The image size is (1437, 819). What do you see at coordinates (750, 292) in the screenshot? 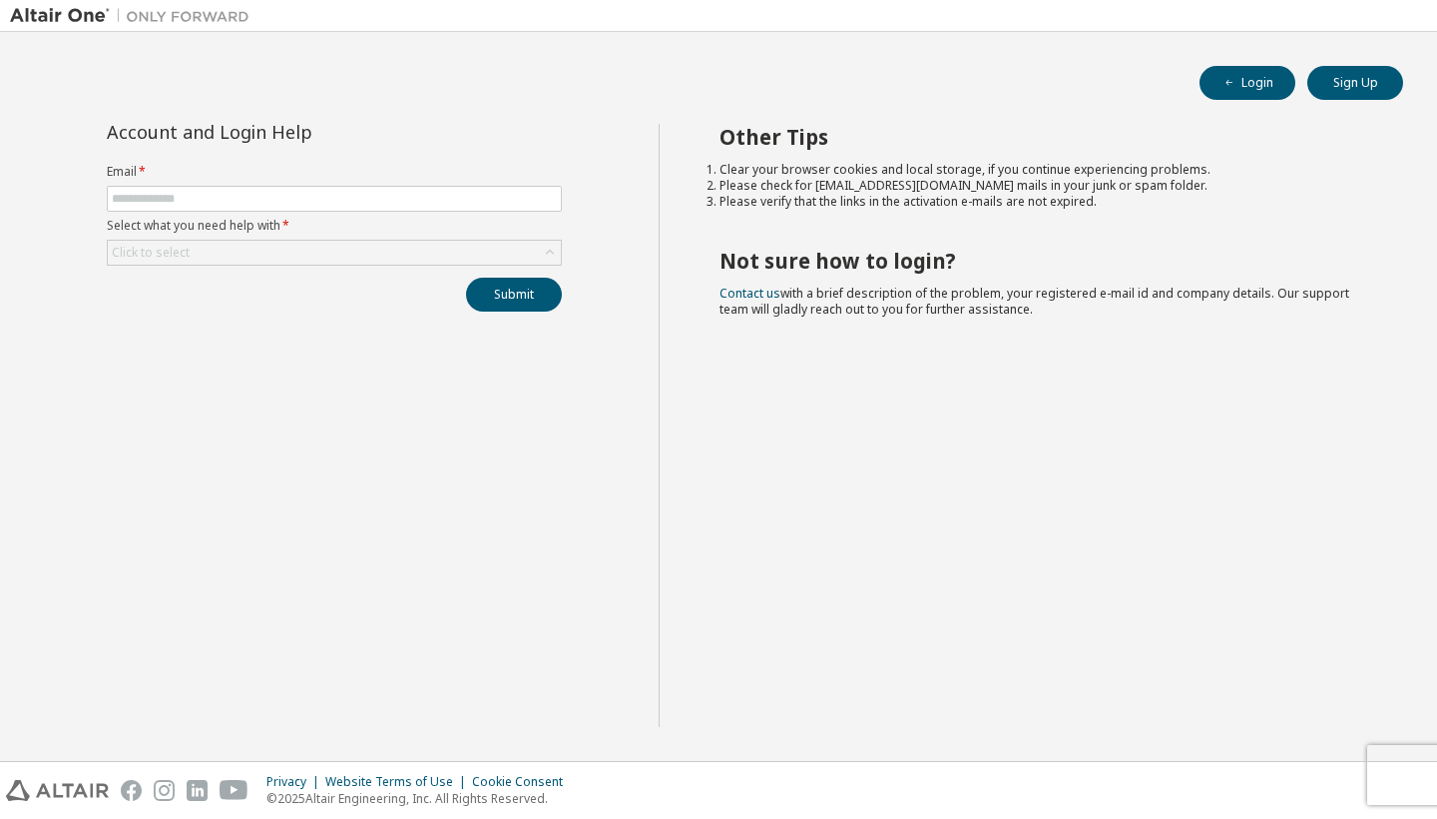
I see `a: Contact us` at bounding box center [750, 292].